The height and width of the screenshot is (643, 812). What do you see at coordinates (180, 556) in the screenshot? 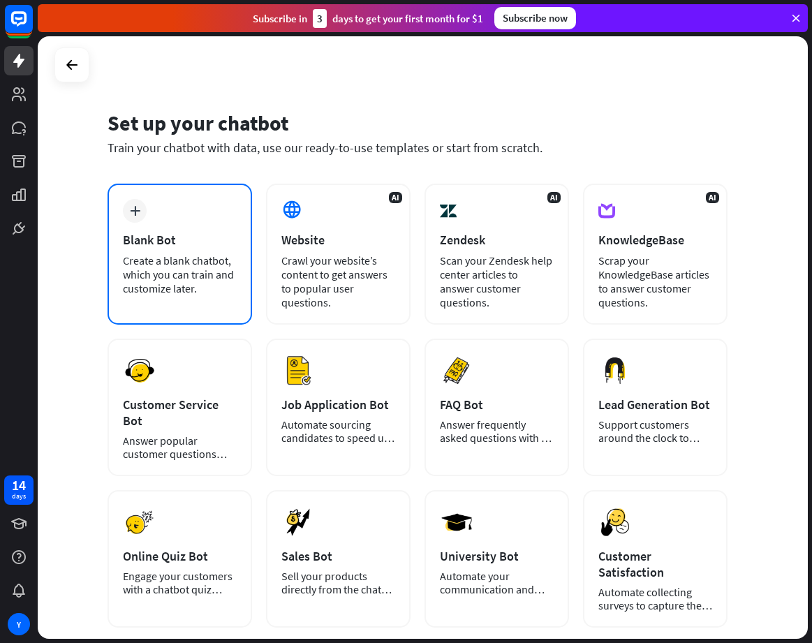
I see `div: Online Quiz Bot` at bounding box center [180, 556].